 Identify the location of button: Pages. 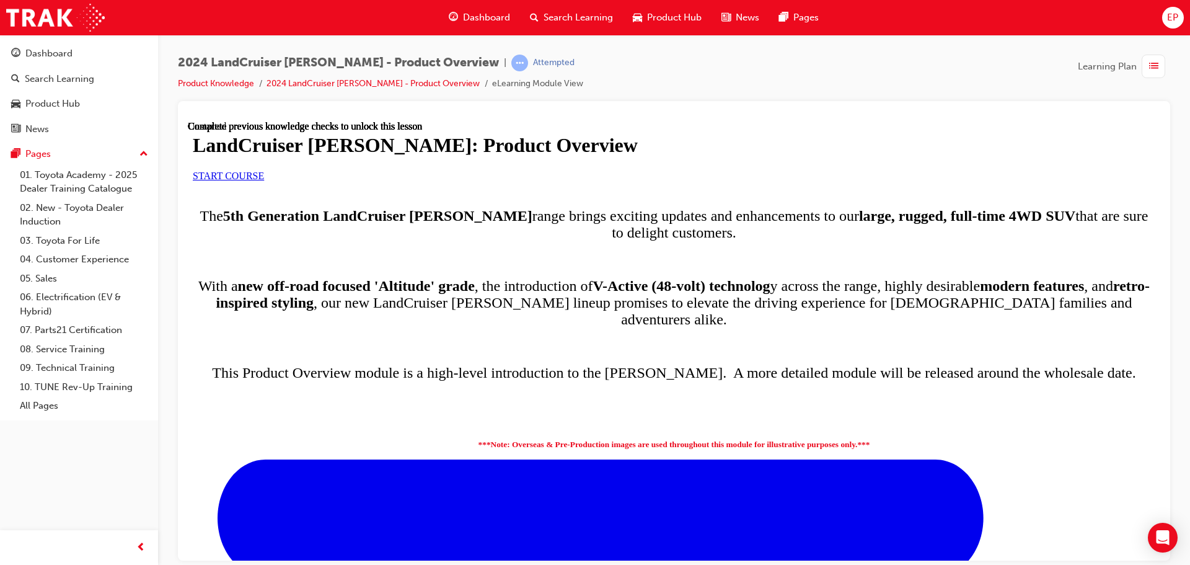
(79, 154).